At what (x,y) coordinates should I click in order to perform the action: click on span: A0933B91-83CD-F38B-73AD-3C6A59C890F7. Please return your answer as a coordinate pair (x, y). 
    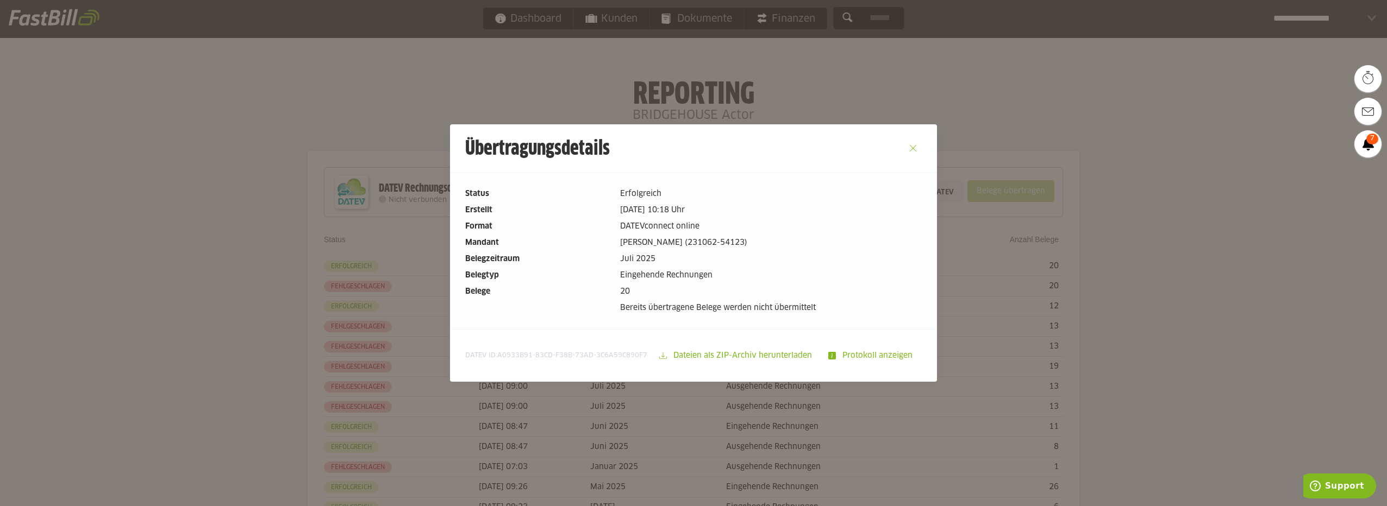
    Looking at the image, I should click on (572, 356).